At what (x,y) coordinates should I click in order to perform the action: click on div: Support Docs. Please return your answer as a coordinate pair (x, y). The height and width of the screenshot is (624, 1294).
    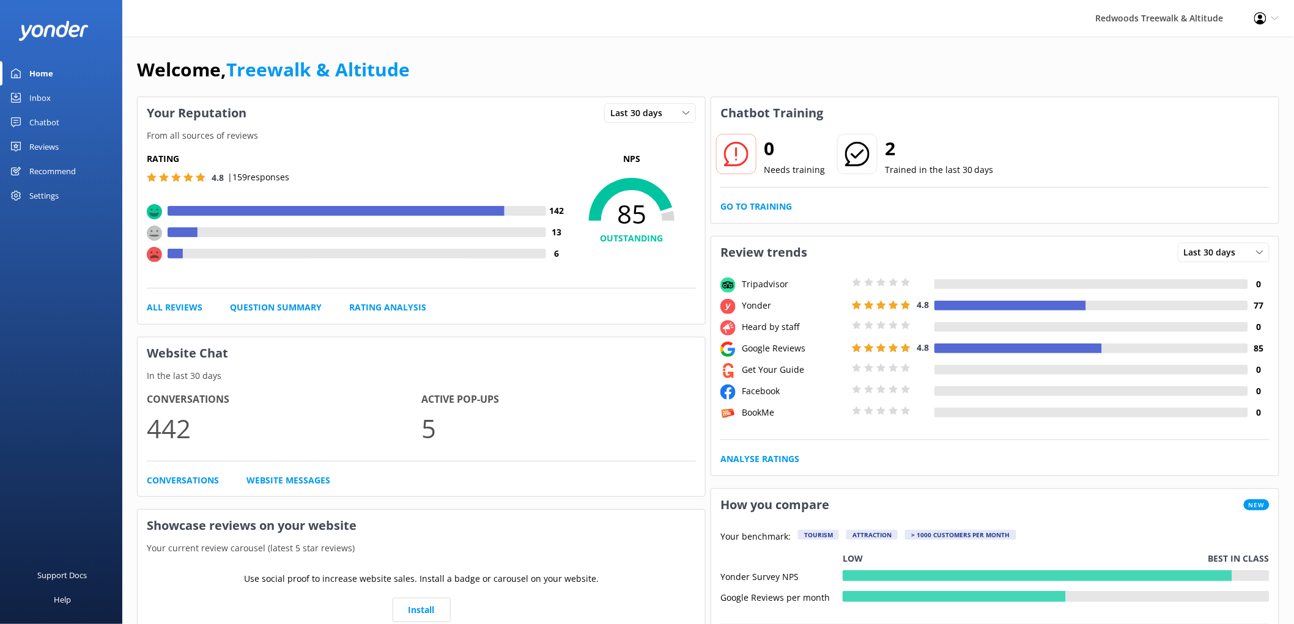
    Looking at the image, I should click on (62, 575).